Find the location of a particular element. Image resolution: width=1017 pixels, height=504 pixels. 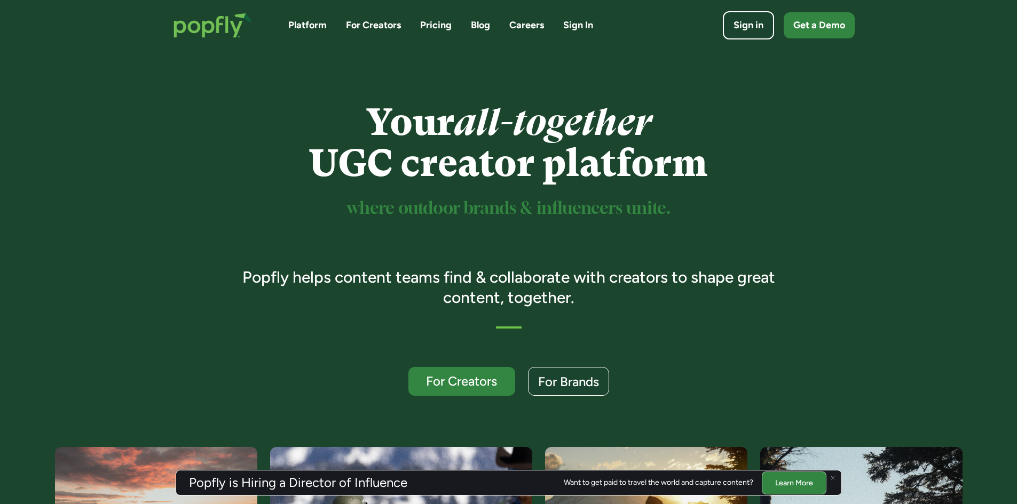

div: Want to get paid to travel the world and capture content? is located at coordinates (658, 483).